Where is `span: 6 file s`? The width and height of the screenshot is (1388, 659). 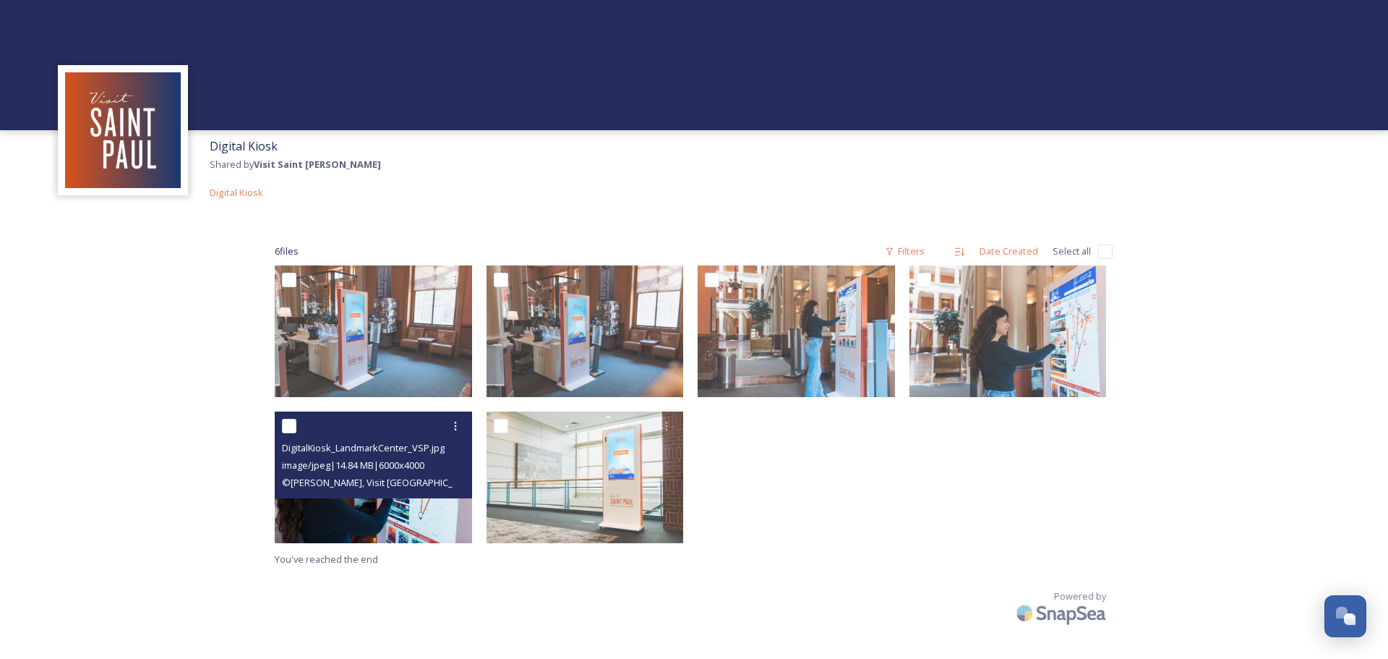 span: 6 file s is located at coordinates (286, 251).